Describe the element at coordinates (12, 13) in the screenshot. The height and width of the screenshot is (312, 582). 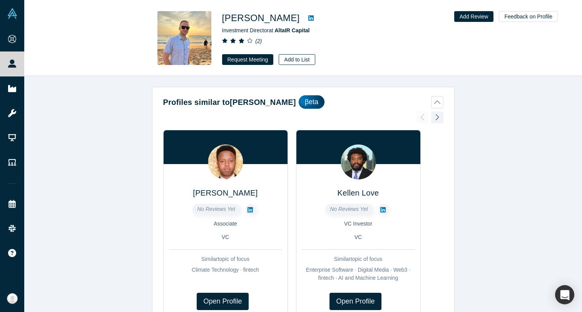
I see `img: Alchemist Vault Logo` at that location.